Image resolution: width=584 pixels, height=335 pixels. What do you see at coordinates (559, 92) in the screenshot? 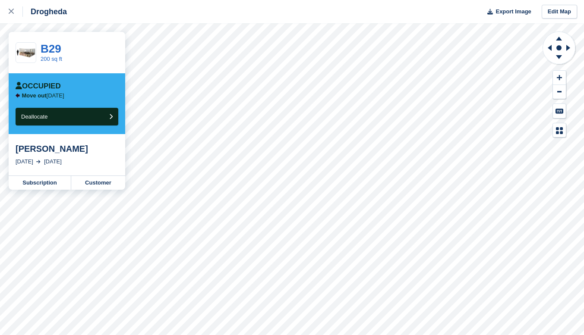
I see `button: Zoom Out` at bounding box center [559, 92].